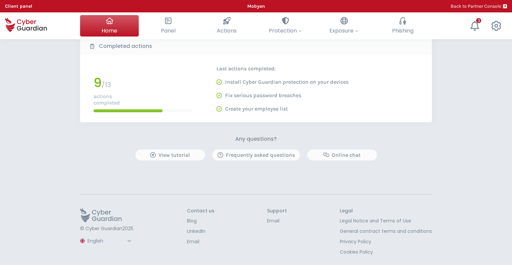  I want to click on p: Create your employee list, so click(256, 109).